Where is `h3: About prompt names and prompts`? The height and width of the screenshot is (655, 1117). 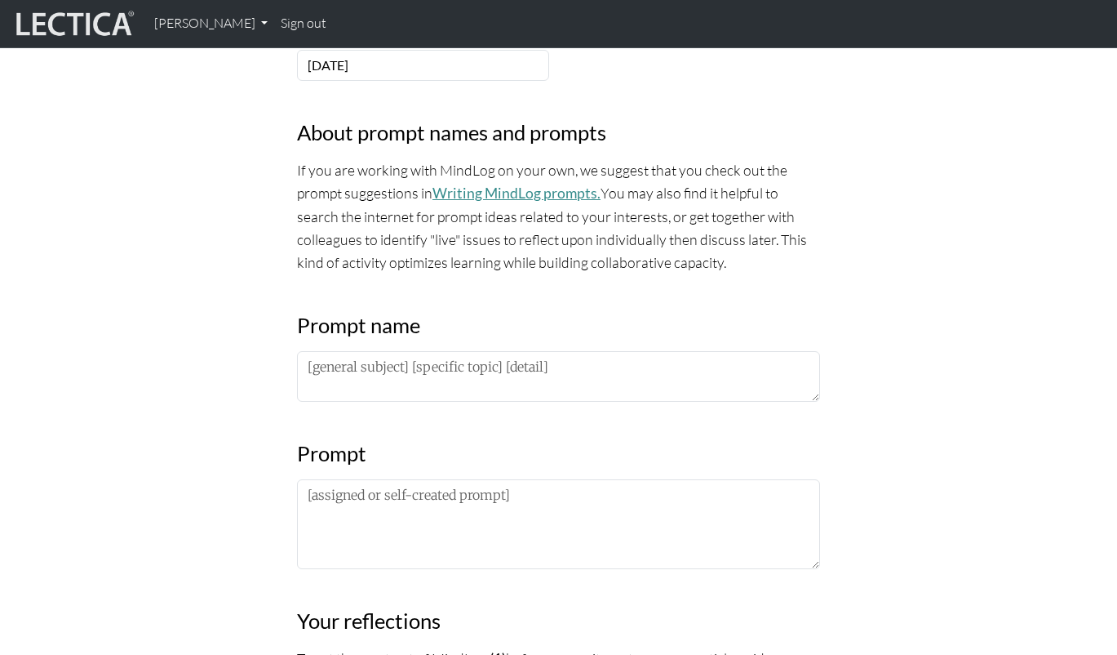 h3: About prompt names and prompts is located at coordinates (558, 132).